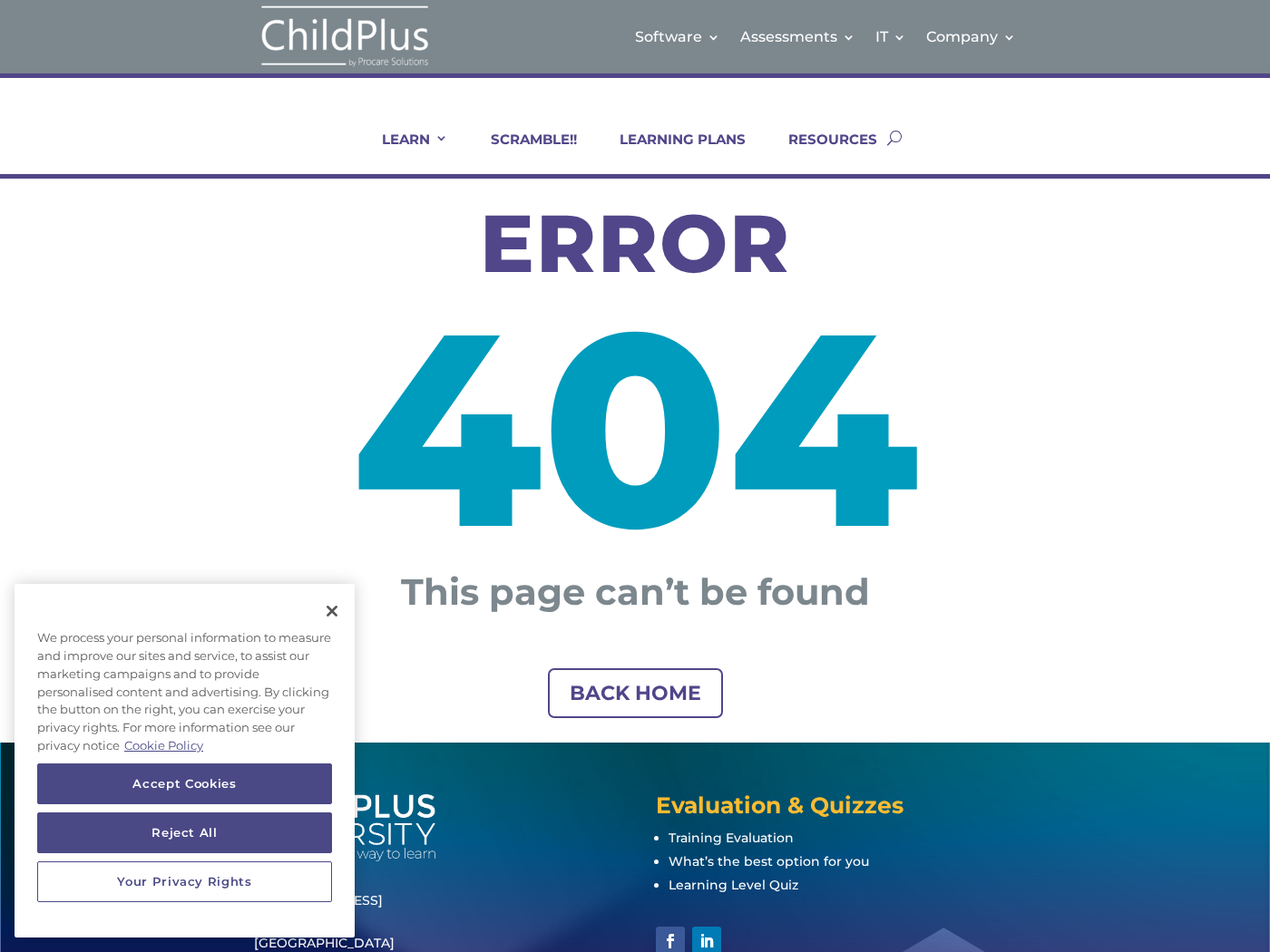  Describe the element at coordinates (184, 692) in the screenshot. I see `div: We process your personal information to measure and improve our sites and service, to assist our ...` at that location.